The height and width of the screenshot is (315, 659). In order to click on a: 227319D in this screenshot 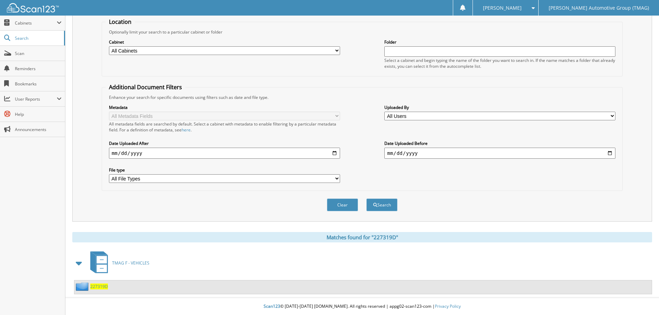, I will do `click(99, 287)`.